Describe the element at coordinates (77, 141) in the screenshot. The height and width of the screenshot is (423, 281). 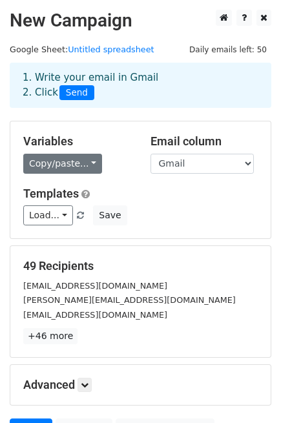
I see `h5: Variables` at that location.